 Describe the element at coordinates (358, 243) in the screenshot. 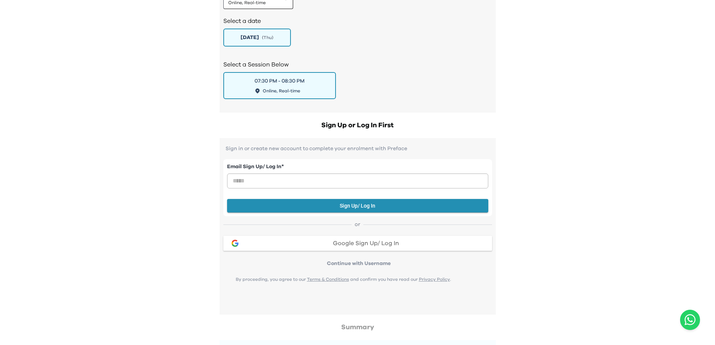

I see `a: google loginGoogle Sign Up/ Log In` at that location.